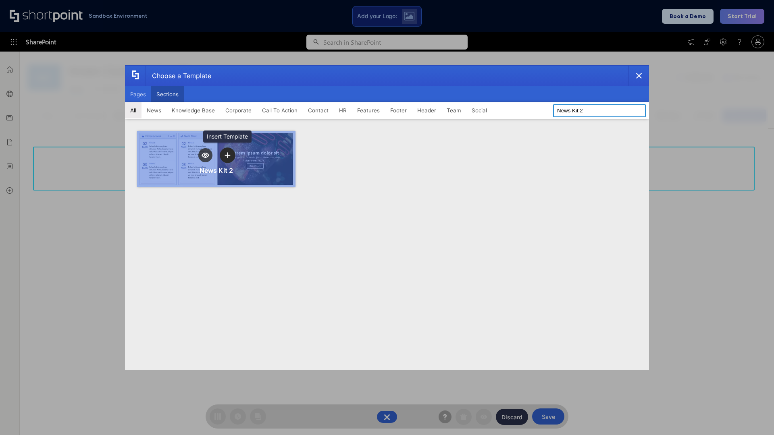 This screenshot has width=774, height=435. What do you see at coordinates (343, 110) in the screenshot?
I see `button: HR` at bounding box center [343, 110].